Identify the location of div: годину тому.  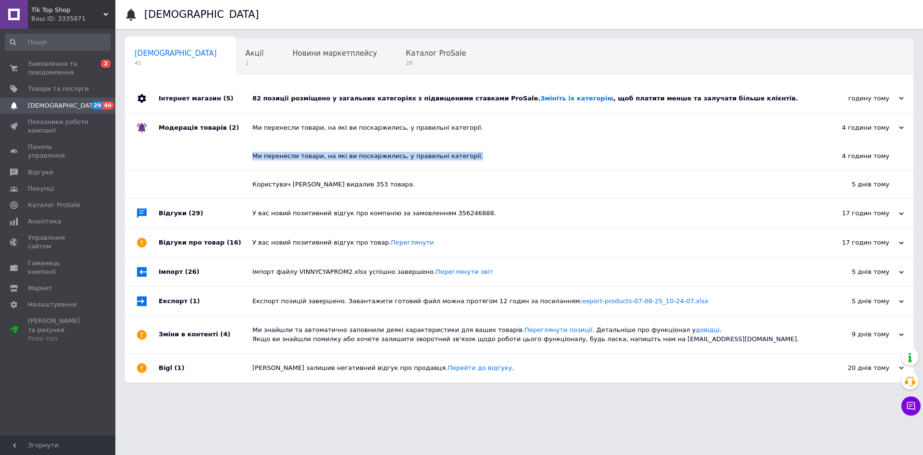
(856, 99).